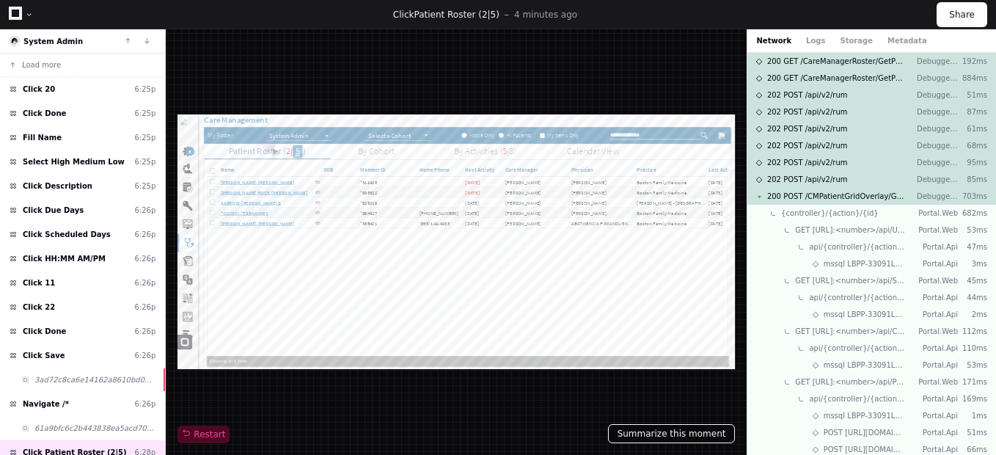  Describe the element at coordinates (67, 234) in the screenshot. I see `span: Click Scheduled Days` at that location.